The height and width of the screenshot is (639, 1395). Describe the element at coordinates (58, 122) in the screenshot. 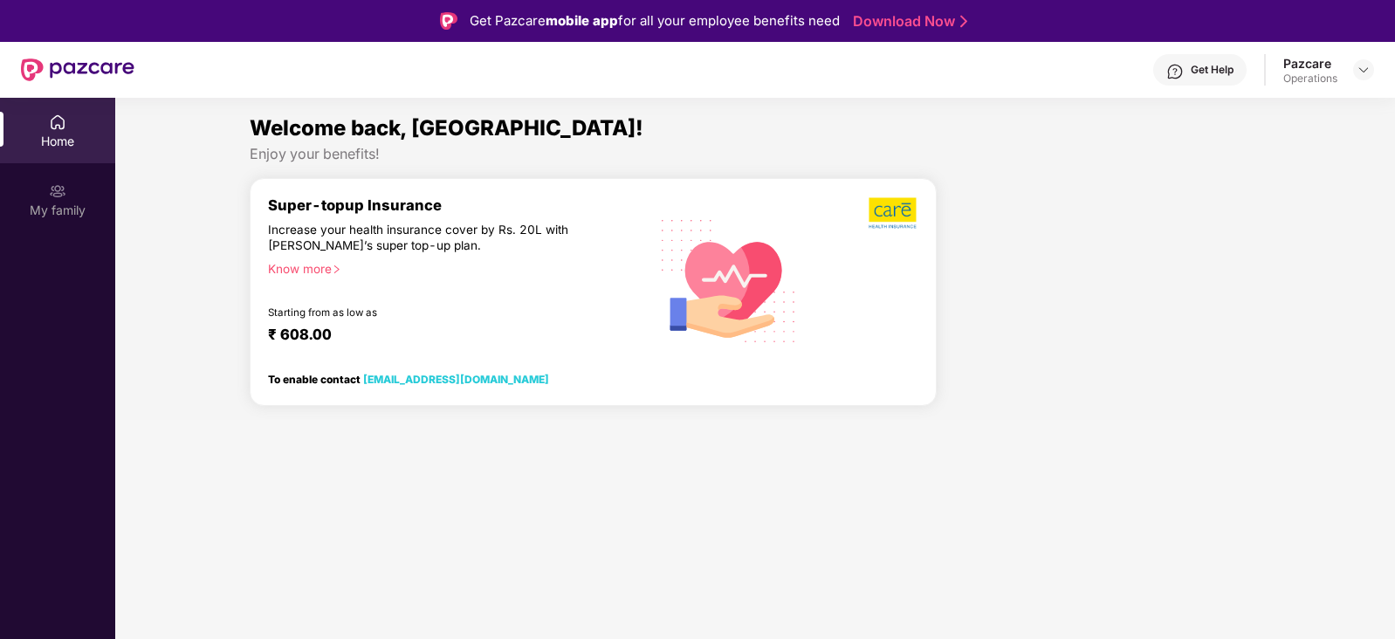

I see `img: svg+xml;base64,PHN2ZyBpZD0iSG9tZSIgeG1sbnM9Imh0dHA6Ly93d3cudzMub3JnLzIwMDAvc3ZnIiB3aWR0aD0iMjAiIG...` at that location.